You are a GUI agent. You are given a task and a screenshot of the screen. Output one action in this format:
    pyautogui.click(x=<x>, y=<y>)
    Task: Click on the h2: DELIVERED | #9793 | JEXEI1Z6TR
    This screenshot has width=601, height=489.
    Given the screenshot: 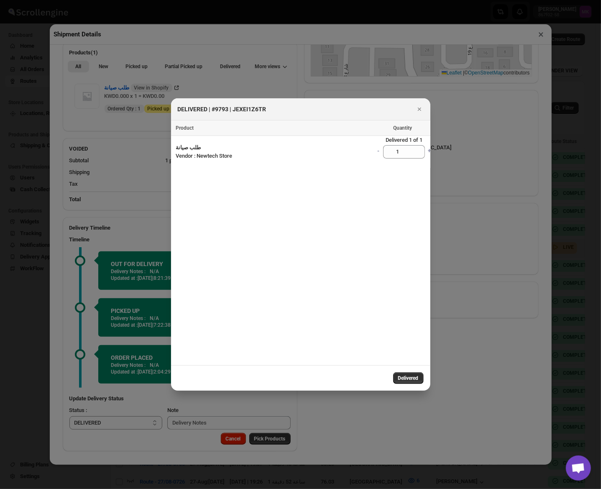 What is the action you would take?
    pyautogui.click(x=222, y=109)
    